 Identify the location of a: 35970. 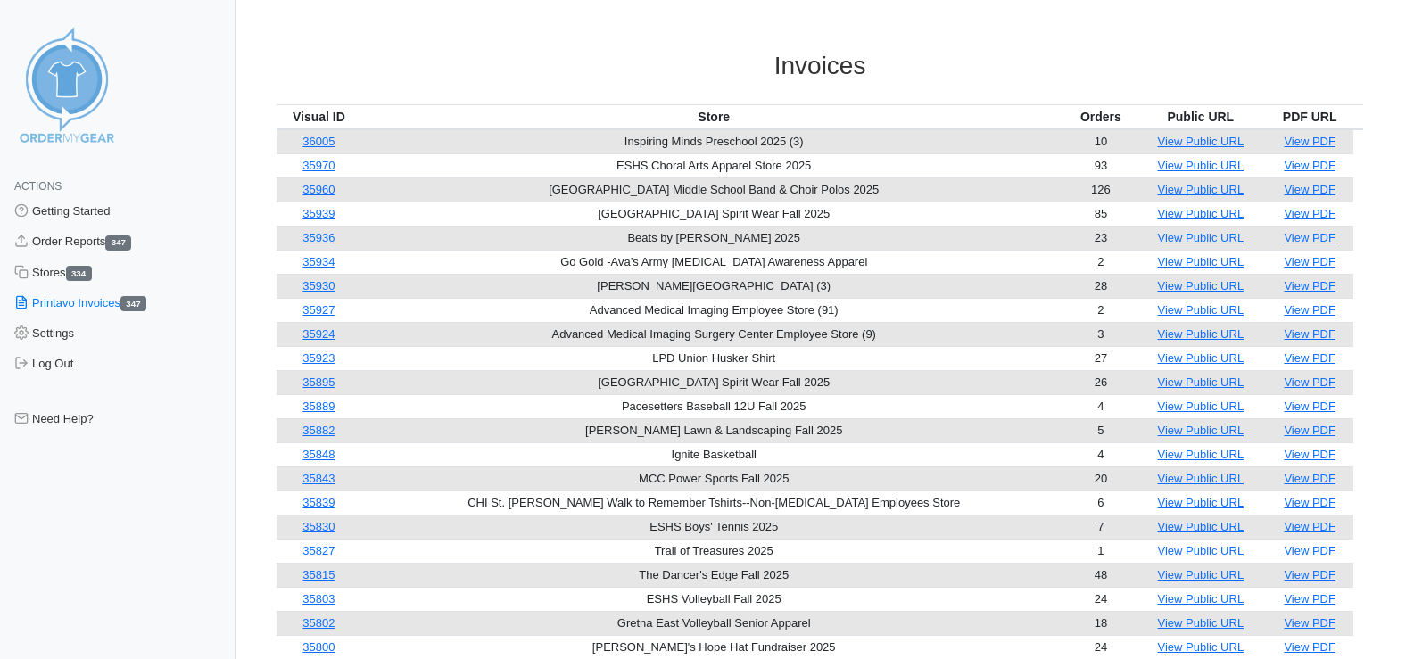
(318, 165).